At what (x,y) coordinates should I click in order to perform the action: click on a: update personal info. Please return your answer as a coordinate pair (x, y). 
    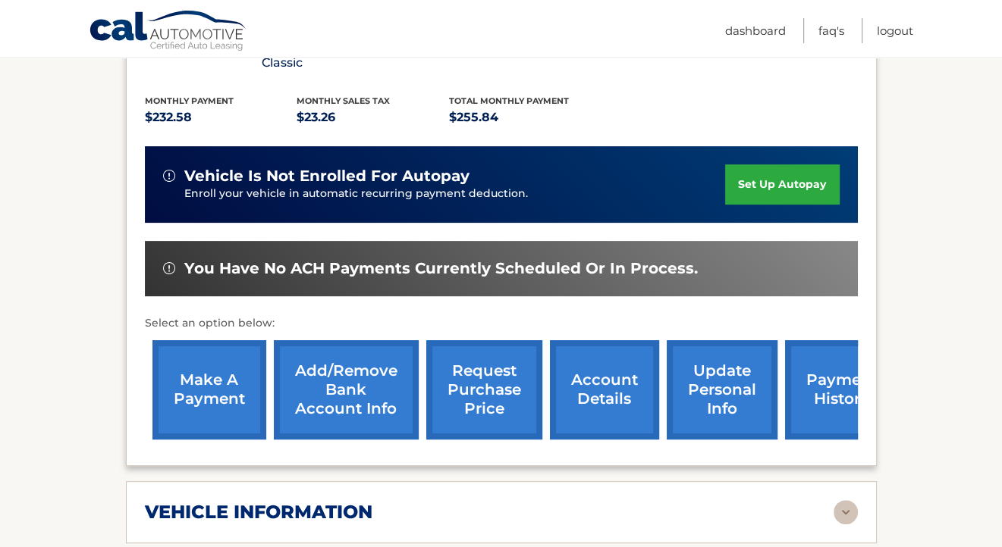
    Looking at the image, I should click on (722, 390).